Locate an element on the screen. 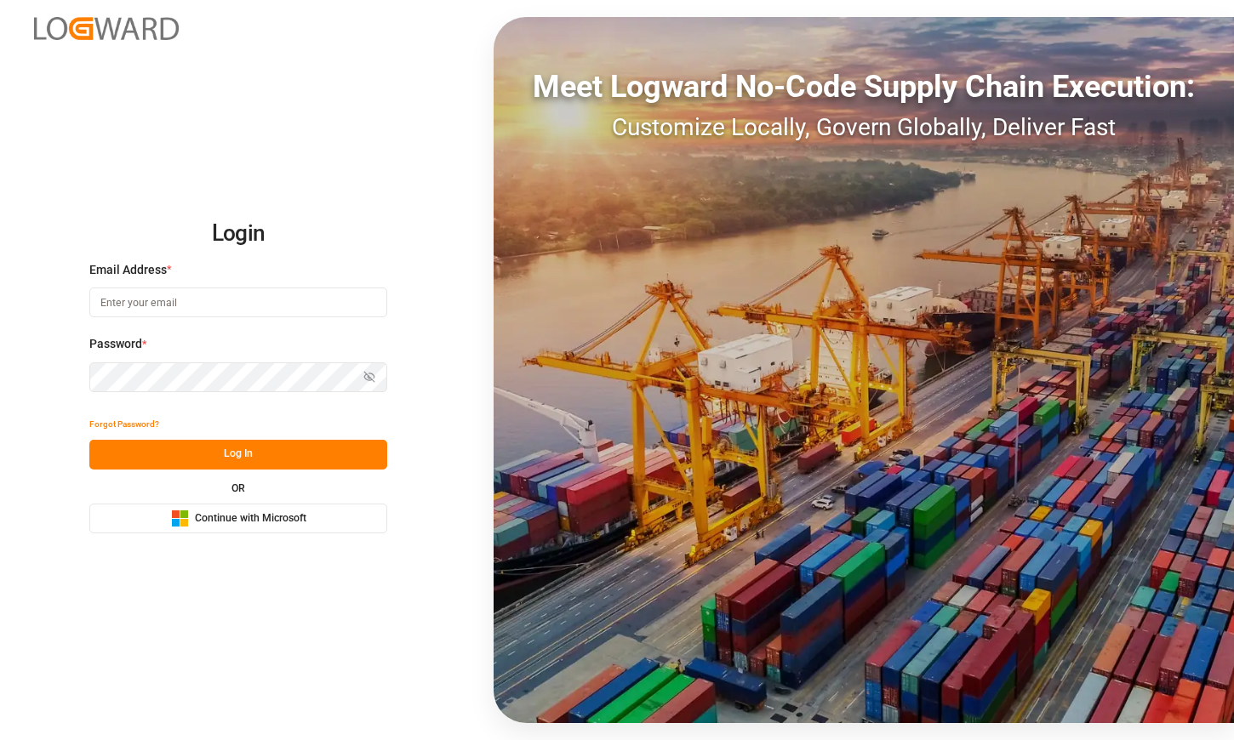  h2: Login is located at coordinates (238, 234).